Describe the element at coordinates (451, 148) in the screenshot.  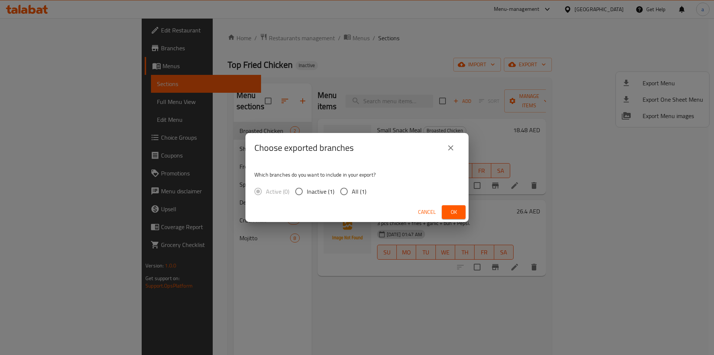
I see `button: close` at that location.